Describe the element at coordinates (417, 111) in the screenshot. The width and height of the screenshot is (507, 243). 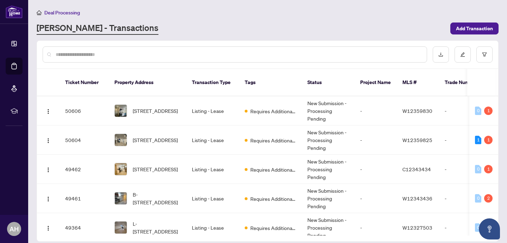
I see `span: W12359830` at that location.